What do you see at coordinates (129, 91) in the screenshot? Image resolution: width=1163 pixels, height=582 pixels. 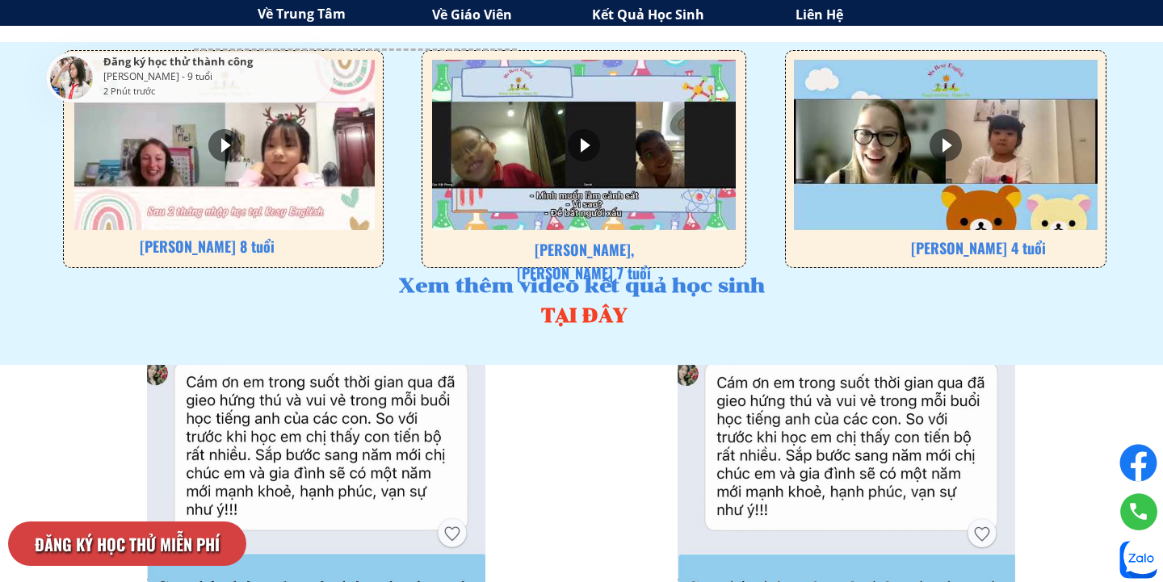 I see `div: 2 Phút trước` at bounding box center [129, 91].